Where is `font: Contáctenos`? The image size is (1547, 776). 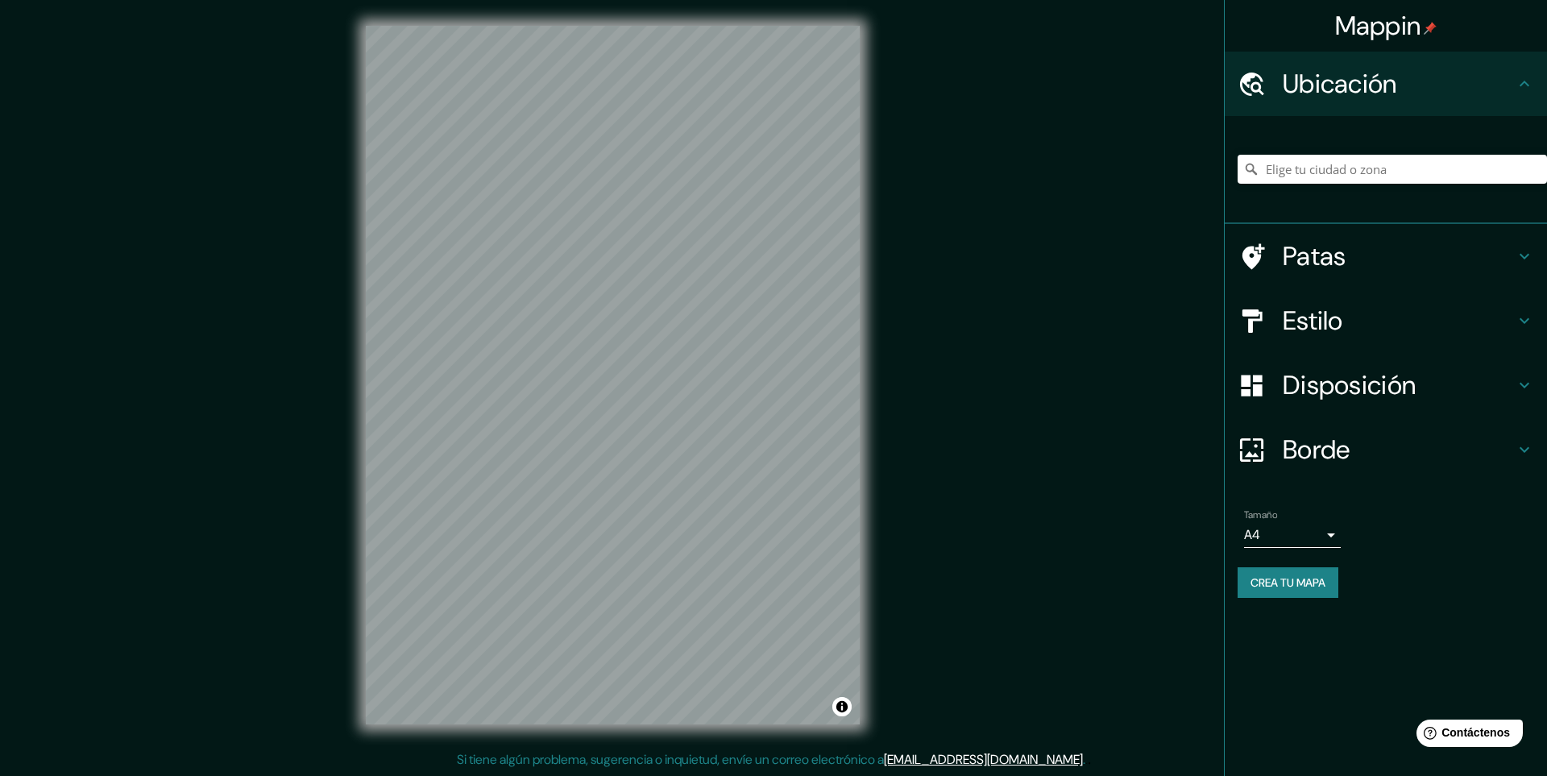
font: Contáctenos is located at coordinates (72, 19).